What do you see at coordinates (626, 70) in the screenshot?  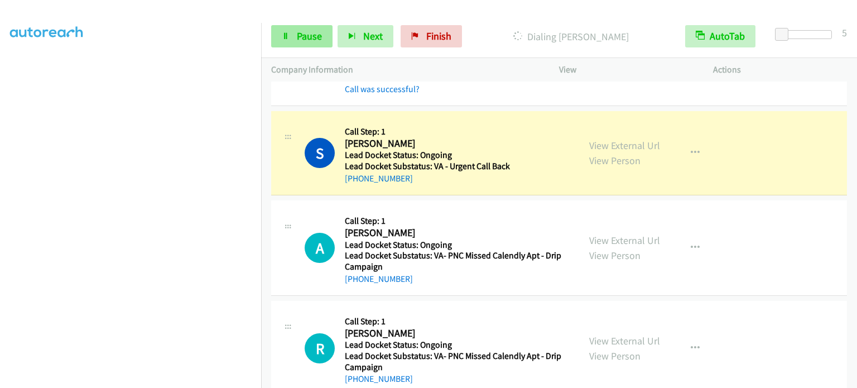 I see `p: View` at bounding box center [626, 70].